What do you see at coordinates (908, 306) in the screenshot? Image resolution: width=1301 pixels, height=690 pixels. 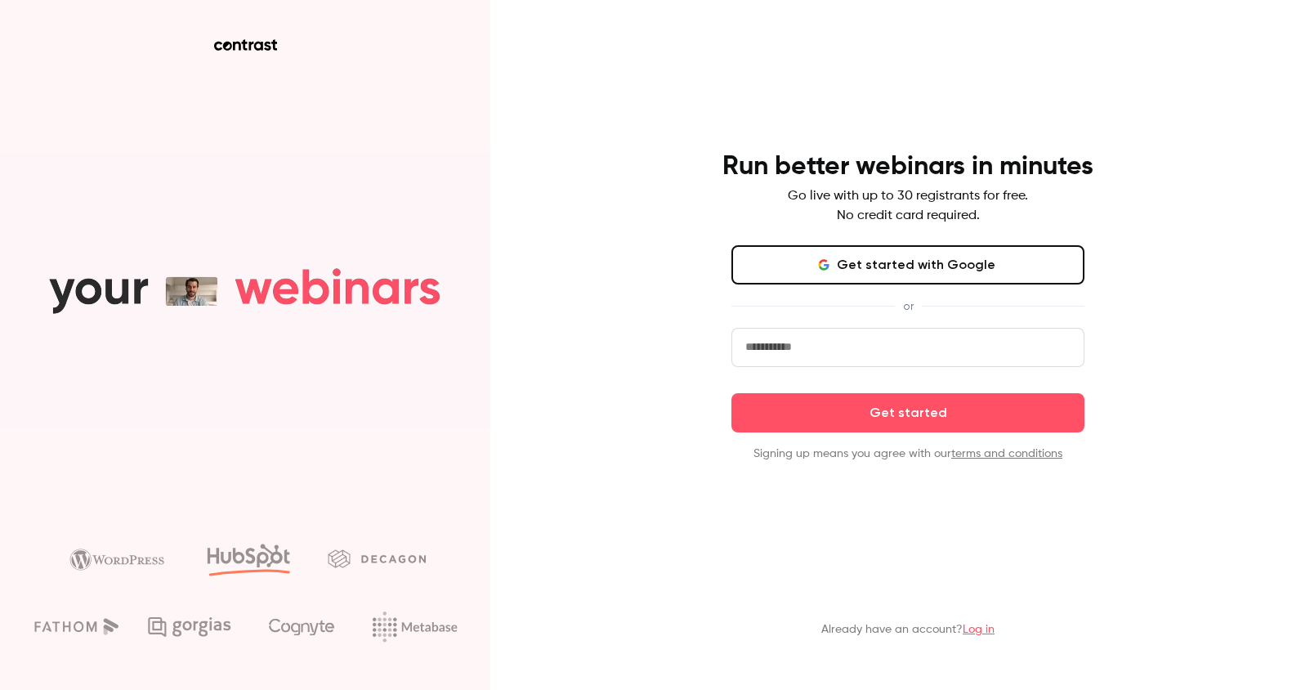 I see `span: or` at bounding box center [908, 306].